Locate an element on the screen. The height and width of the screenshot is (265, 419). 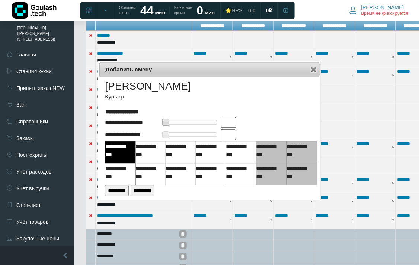
a: Логотип компании Goulash.tech is located at coordinates (34, 10).